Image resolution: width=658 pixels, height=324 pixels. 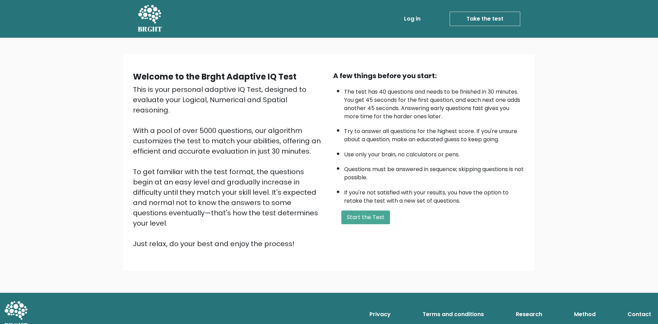 What do you see at coordinates (229, 166) in the screenshot?
I see `div: This is your personal adaptive IQ Test, designed to evaluate your Logical, Numerical and Spatial ...` at bounding box center [229, 166].